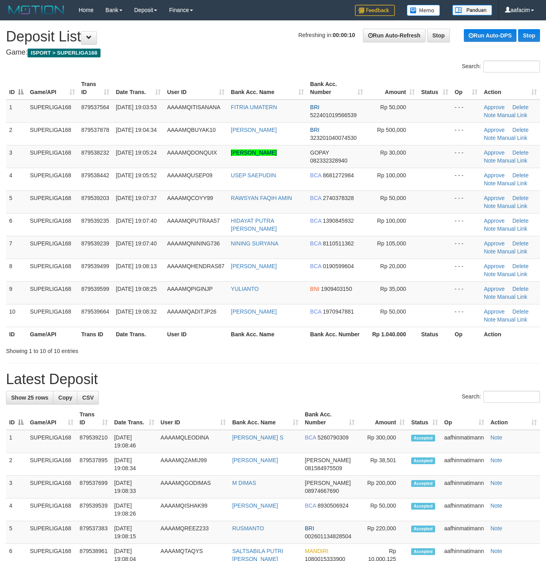  Describe the element at coordinates (338, 175) in the screenshot. I see `span: Copy 8681272984 to clipboard` at that location.